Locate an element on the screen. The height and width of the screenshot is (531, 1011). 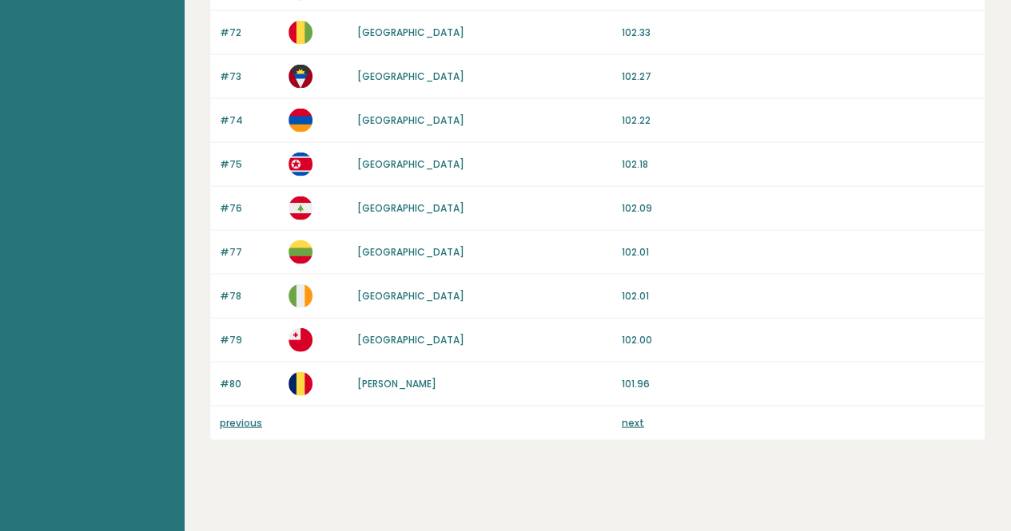
a: previous is located at coordinates (241, 423).